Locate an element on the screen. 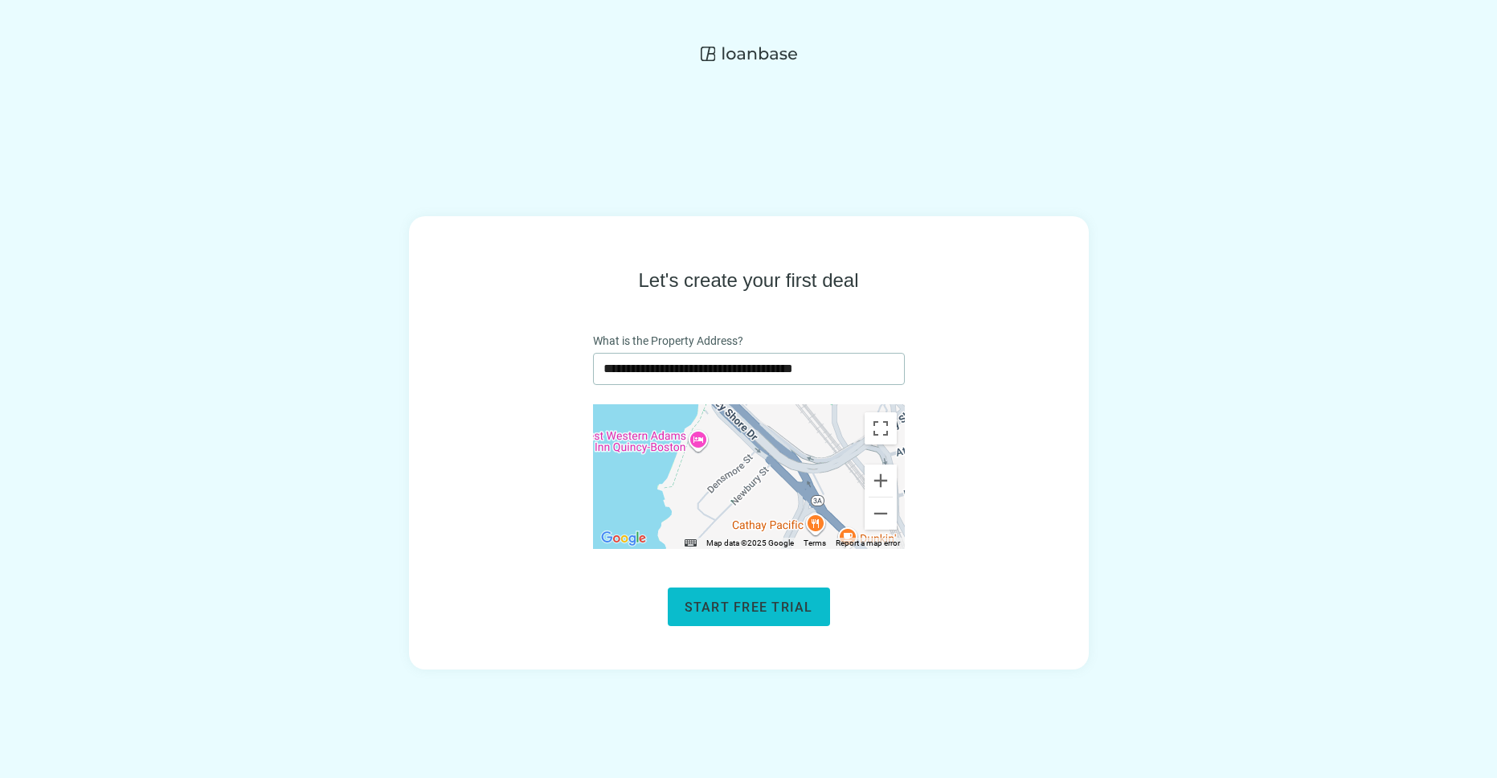 The width and height of the screenshot is (1497, 778). a: Terms (opens in new tab) is located at coordinates (815, 542).